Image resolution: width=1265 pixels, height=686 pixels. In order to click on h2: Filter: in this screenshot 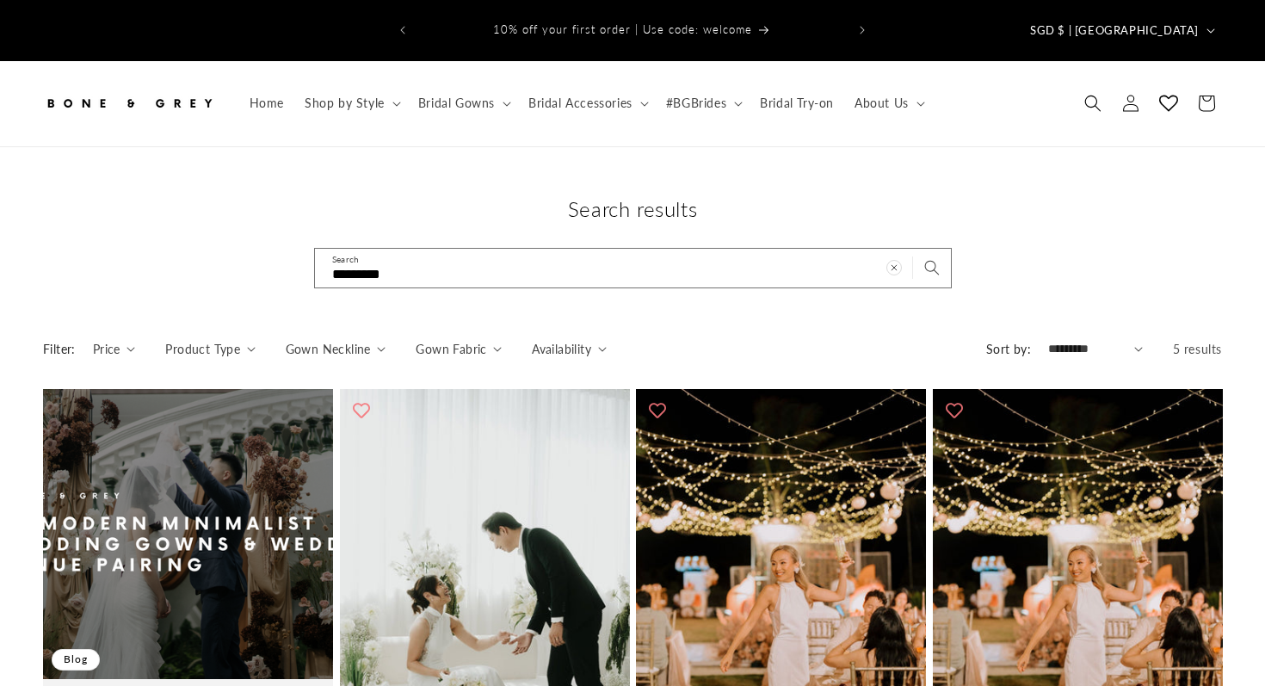, I will do `click(59, 348)`.